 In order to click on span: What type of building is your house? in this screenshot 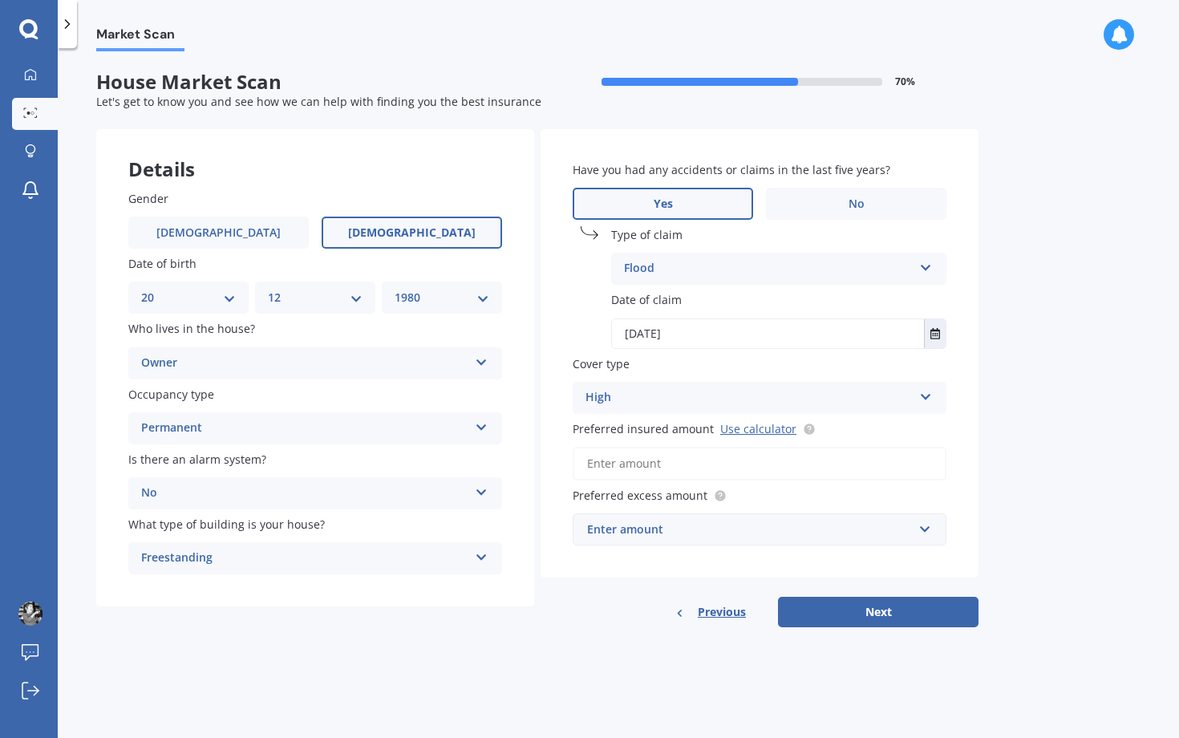, I will do `click(226, 524)`.